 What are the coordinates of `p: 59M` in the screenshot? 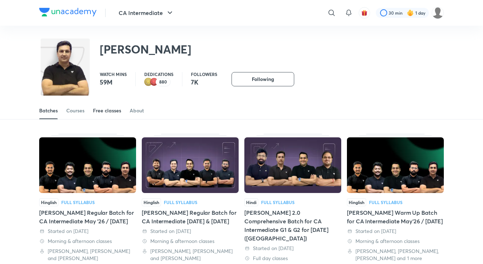 It's located at (113, 82).